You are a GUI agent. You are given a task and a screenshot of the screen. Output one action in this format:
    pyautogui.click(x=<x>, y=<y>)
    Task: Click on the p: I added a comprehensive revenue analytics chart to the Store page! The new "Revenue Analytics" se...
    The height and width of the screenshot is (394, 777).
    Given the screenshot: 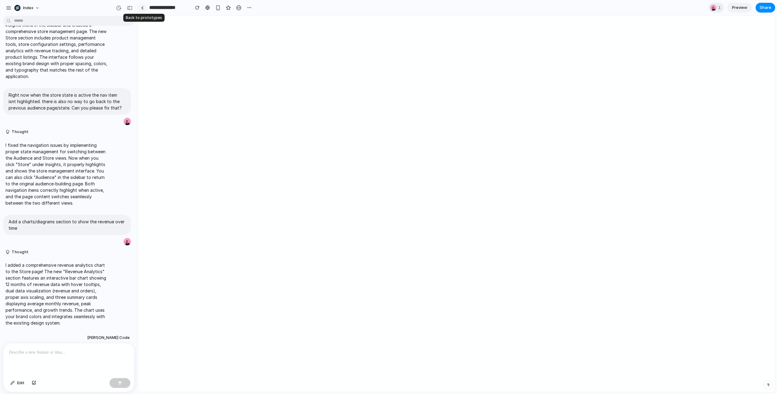 What is the action you would take?
    pyautogui.click(x=57, y=294)
    